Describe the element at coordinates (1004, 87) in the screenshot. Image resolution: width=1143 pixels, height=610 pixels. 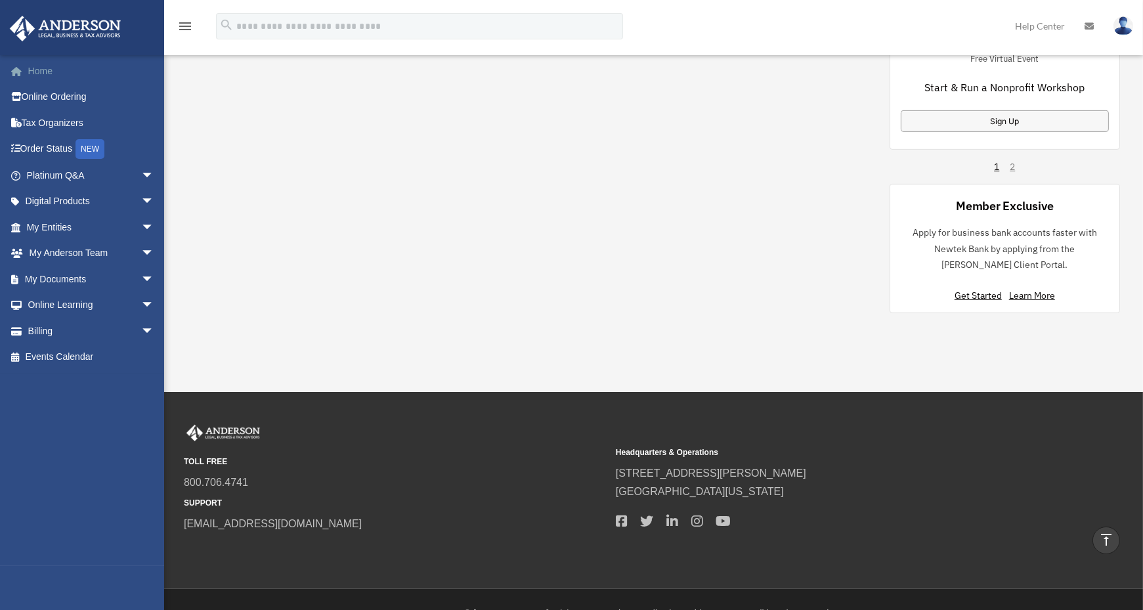
I see `span: Start & Run a Nonprofit Workshop` at that location.